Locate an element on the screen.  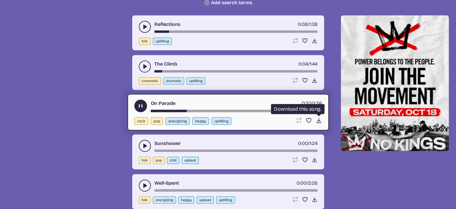
button: dramatic is located at coordinates (174, 81).